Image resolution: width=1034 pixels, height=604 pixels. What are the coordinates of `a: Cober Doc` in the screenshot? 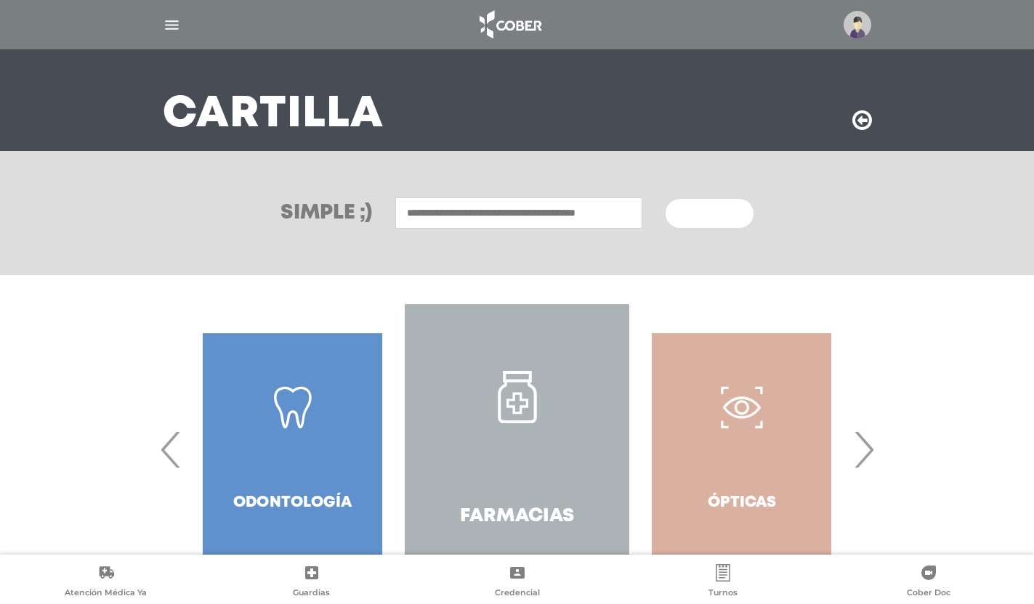 It's located at (928, 583).